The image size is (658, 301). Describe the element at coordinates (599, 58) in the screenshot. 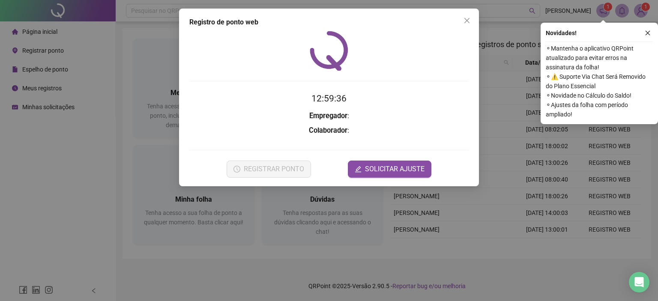

I see `span: ⚬ Mantenha o aplicativo QRPoint atualizado para evitar erros na assinatura da folha!` at that location.